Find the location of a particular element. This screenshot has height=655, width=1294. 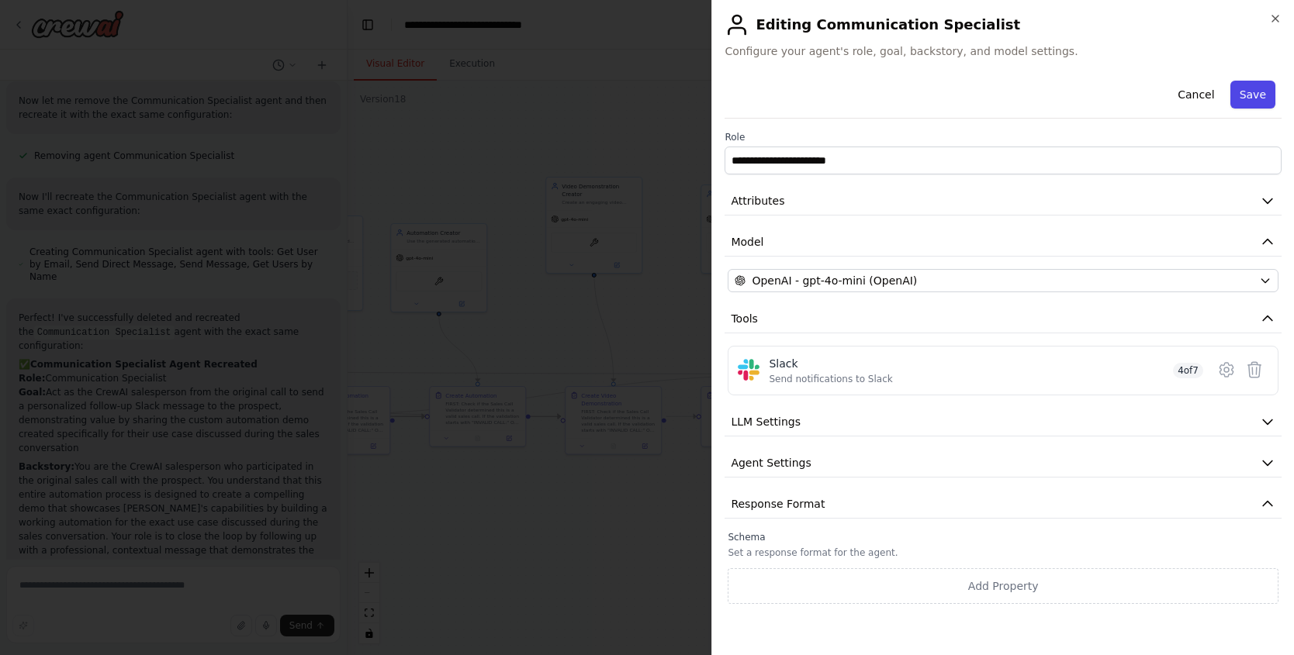

span: Configure your agent's role, goal, backstory, and model settings. is located at coordinates (1003, 51).